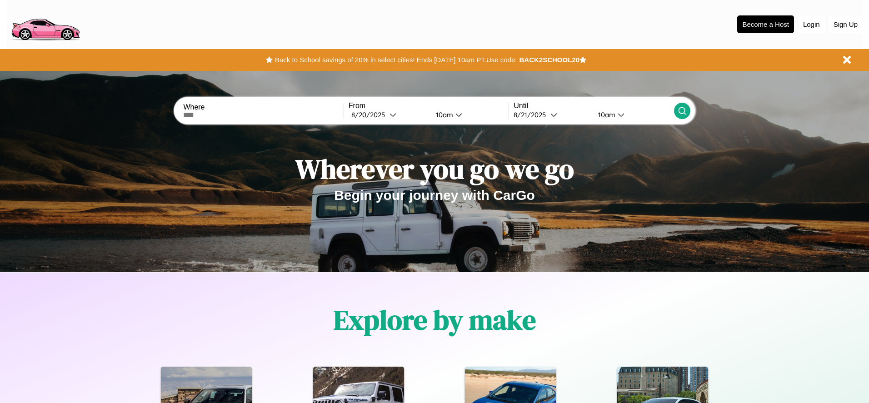 The width and height of the screenshot is (869, 403). Describe the element at coordinates (389, 115) in the screenshot. I see `button: 8/20/2025` at that location.